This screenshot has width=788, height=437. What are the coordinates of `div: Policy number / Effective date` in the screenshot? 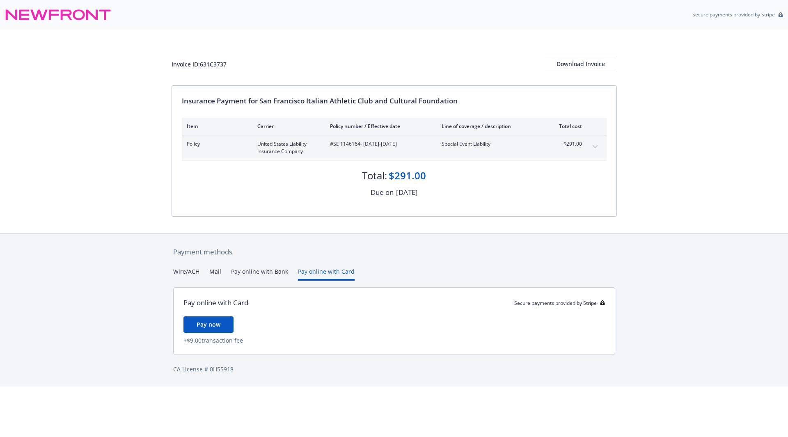 It's located at (379, 126).